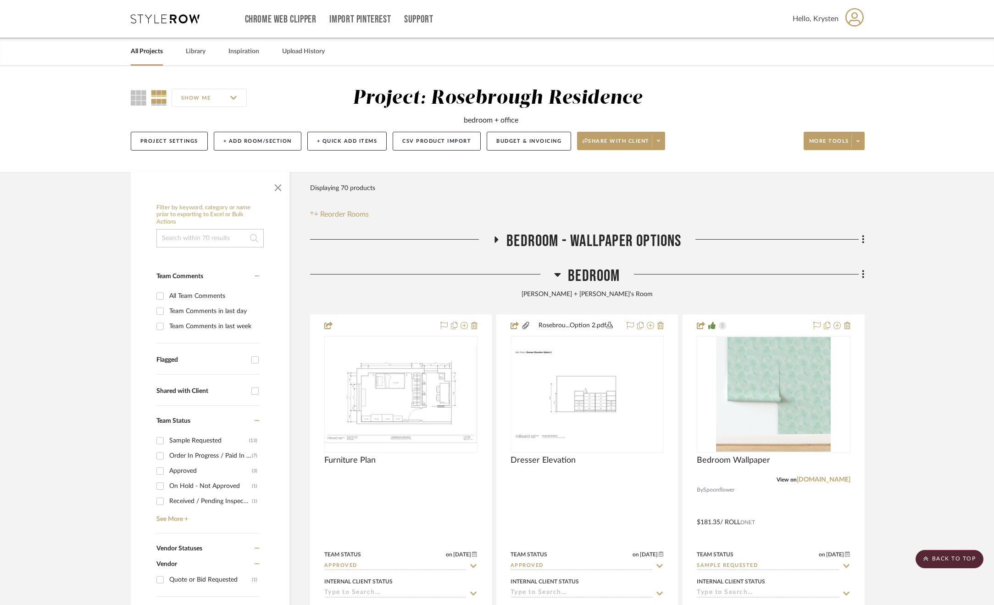 The width and height of the screenshot is (994, 605). What do you see at coordinates (419, 19) in the screenshot?
I see `a: Support` at bounding box center [419, 19].